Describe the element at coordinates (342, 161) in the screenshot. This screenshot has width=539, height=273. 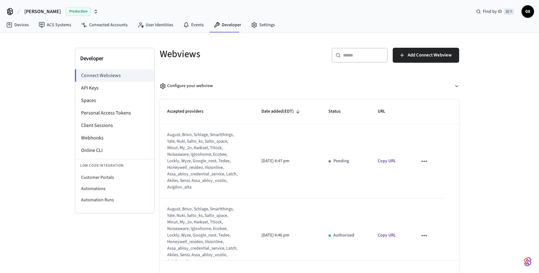
I see `p: Pending` at that location.